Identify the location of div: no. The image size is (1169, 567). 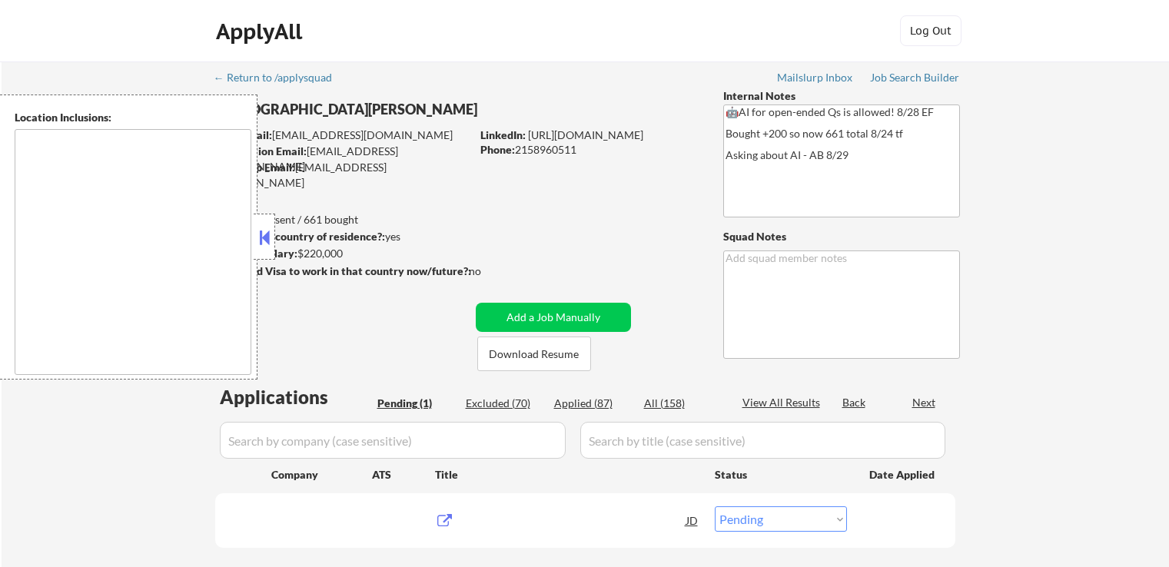
(490, 271).